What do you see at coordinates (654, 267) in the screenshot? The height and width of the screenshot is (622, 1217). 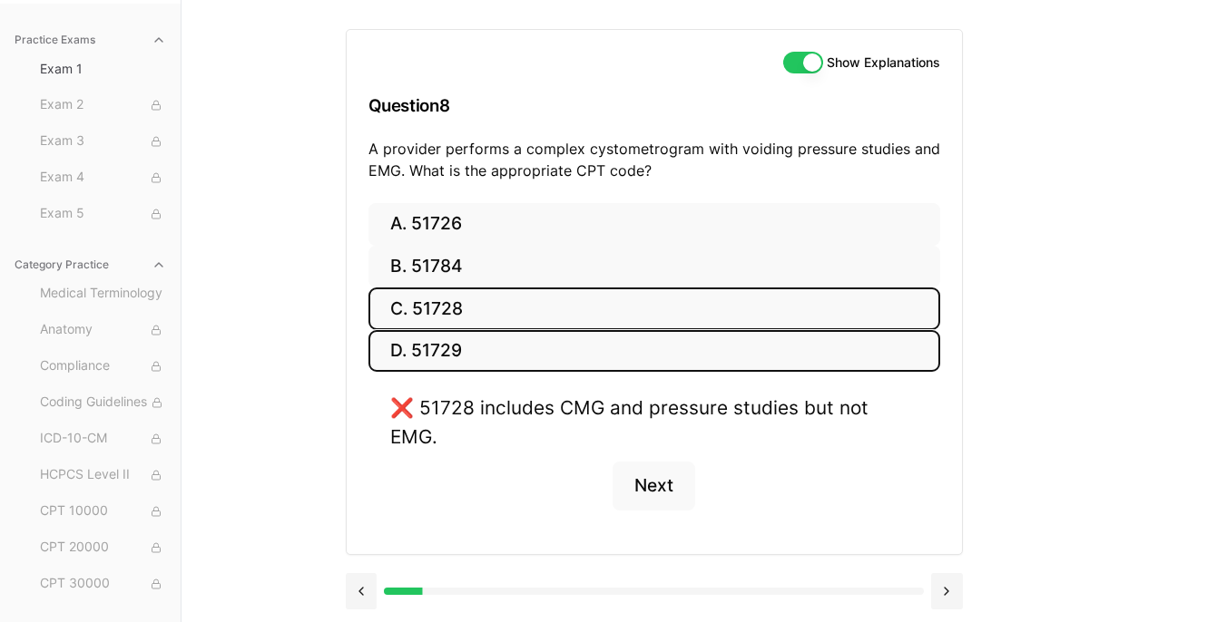 I see `button: B. 51784` at bounding box center [654, 267].